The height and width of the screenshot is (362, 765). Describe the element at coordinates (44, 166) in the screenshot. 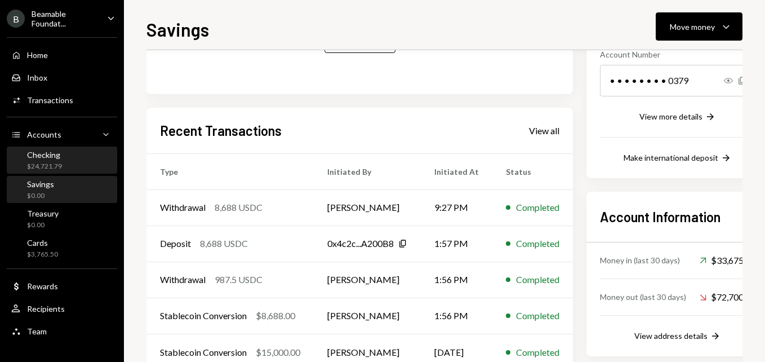

I see `div: $24,721.79` at that location.